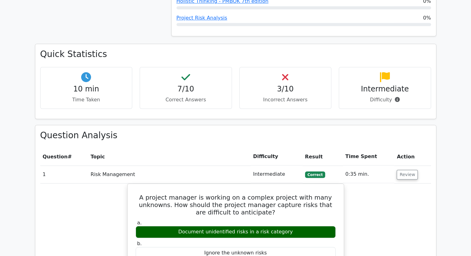  Describe the element at coordinates (412, 156) in the screenshot. I see `th: Action` at that location.